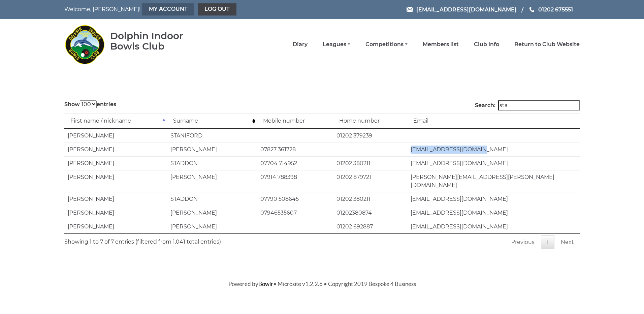 The image size is (644, 314). I want to click on td: 07914 788398, so click(295, 181).